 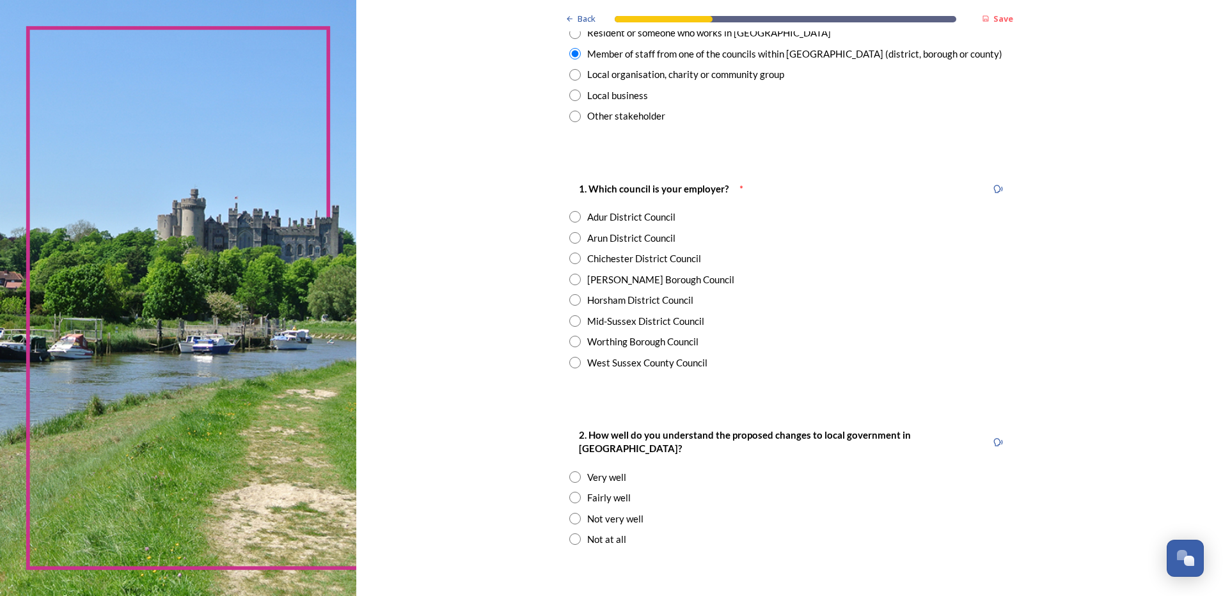 What do you see at coordinates (631, 217) in the screenshot?
I see `div: Adur District Council` at bounding box center [631, 217].